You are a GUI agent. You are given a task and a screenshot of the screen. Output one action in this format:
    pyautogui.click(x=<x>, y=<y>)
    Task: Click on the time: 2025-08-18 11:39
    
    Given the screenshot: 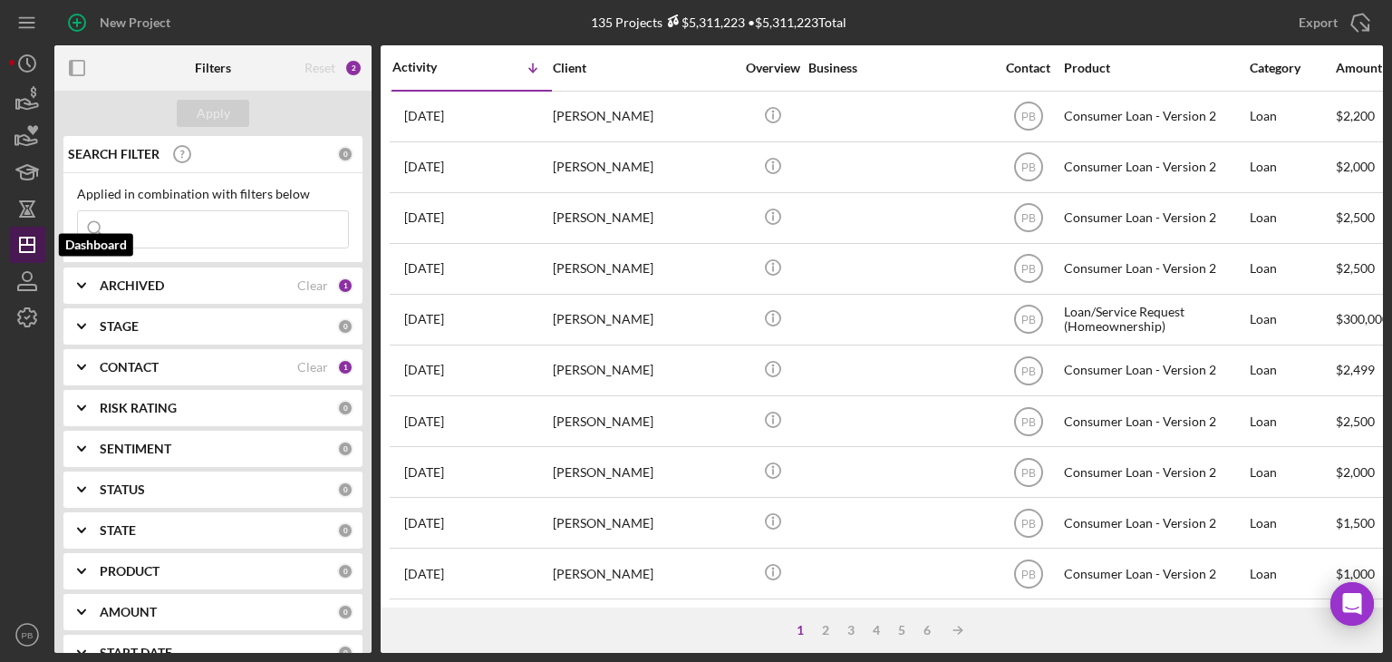 What is the action you would take?
    pyautogui.click(x=424, y=319)
    